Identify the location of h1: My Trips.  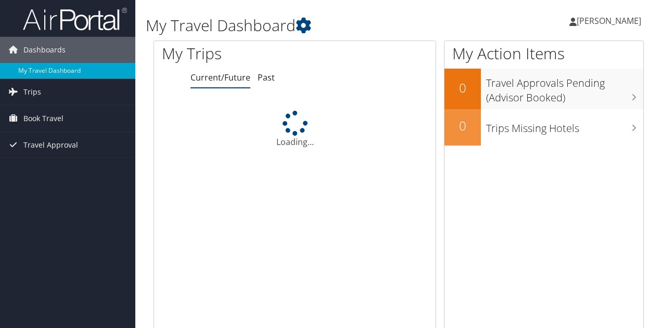
(236, 54).